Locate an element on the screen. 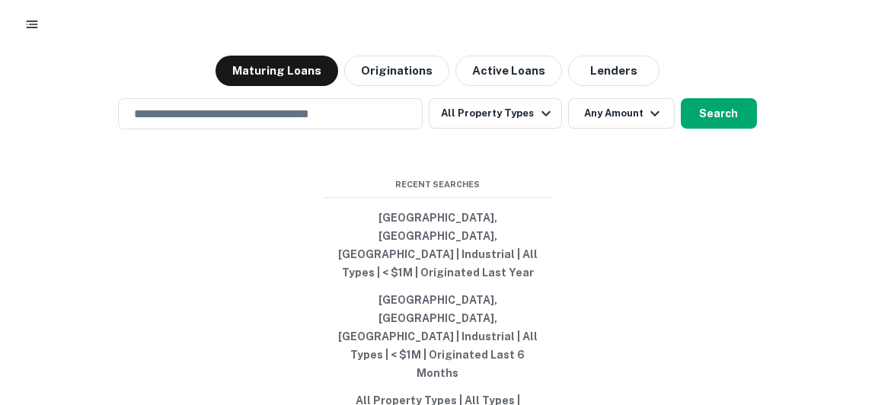  button: Lenders is located at coordinates (614, 71).